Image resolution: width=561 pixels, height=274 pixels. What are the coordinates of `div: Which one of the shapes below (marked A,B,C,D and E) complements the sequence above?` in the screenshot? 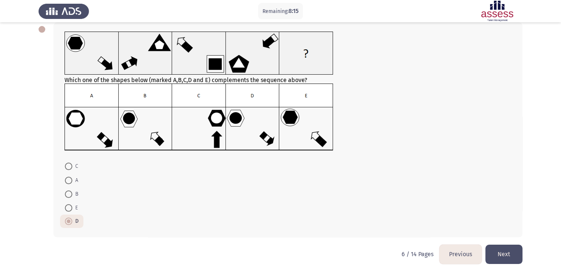 It's located at (288, 92).